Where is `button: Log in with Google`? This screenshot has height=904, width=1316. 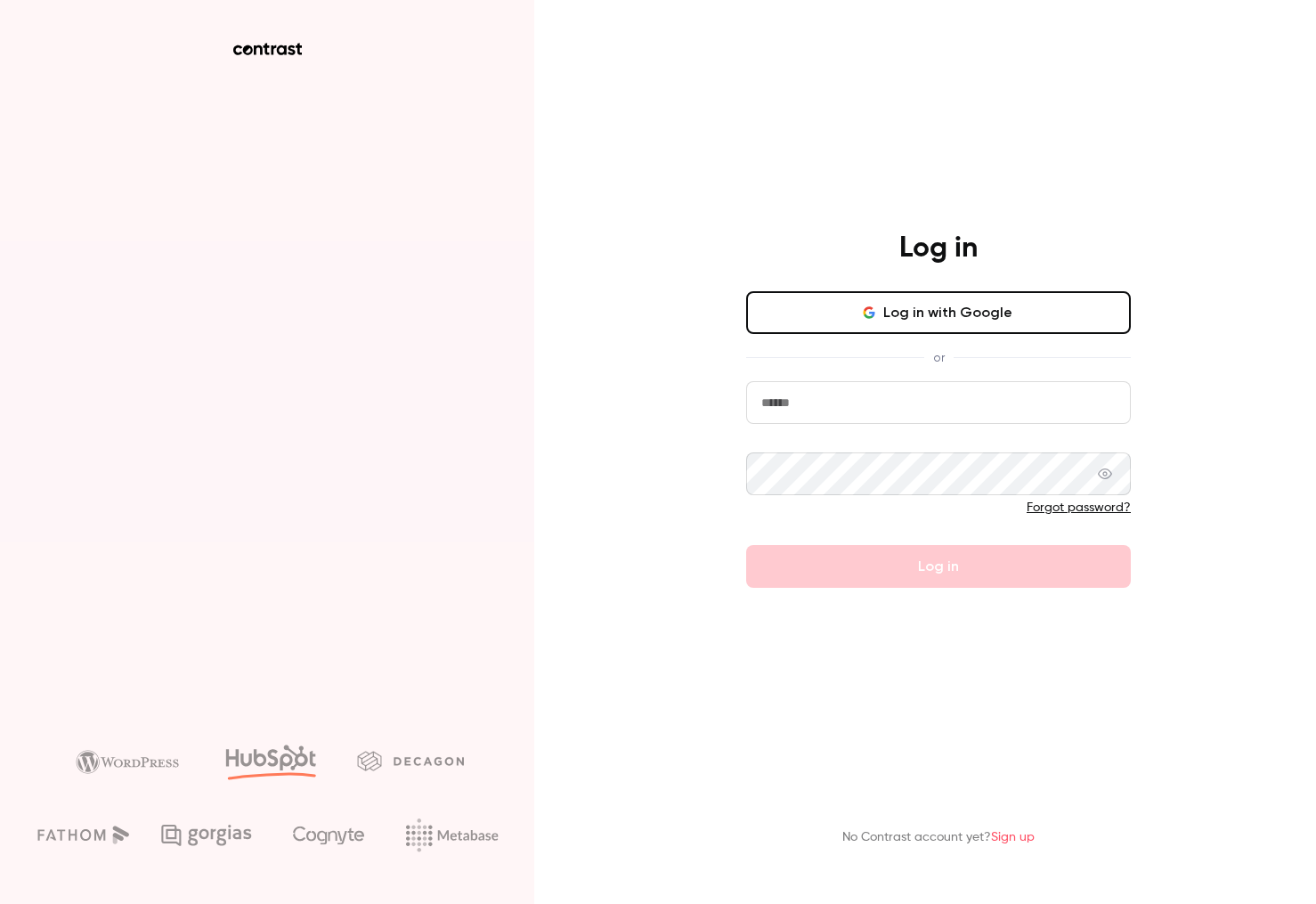
button: Log in with Google is located at coordinates (938, 313).